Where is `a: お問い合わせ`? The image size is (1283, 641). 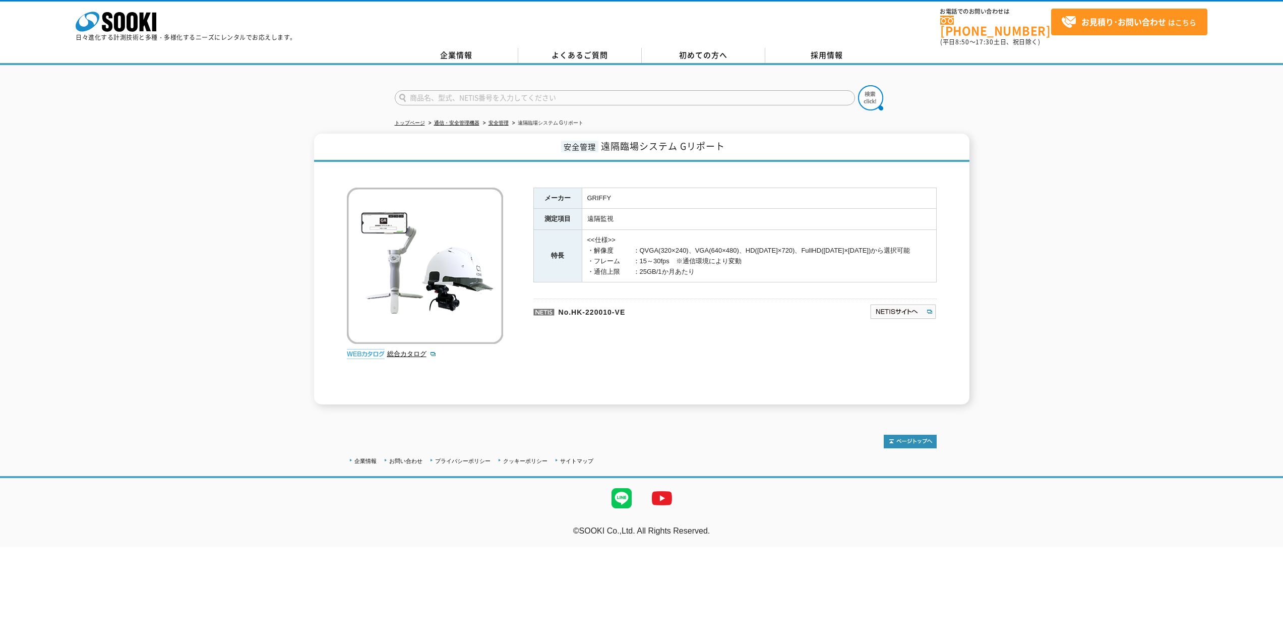 a: お問い合わせ is located at coordinates (406, 461).